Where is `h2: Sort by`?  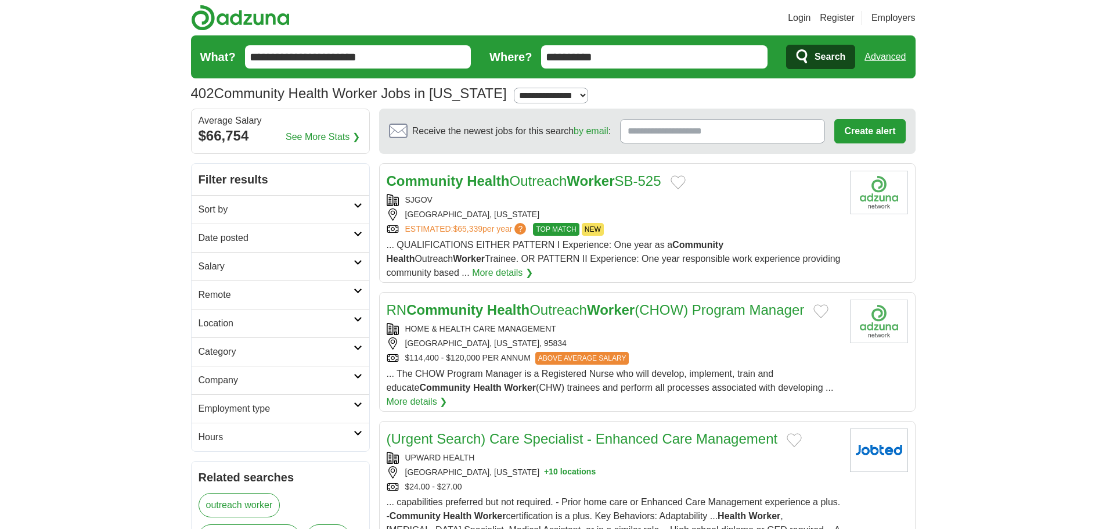 h2: Sort by is located at coordinates (276, 210).